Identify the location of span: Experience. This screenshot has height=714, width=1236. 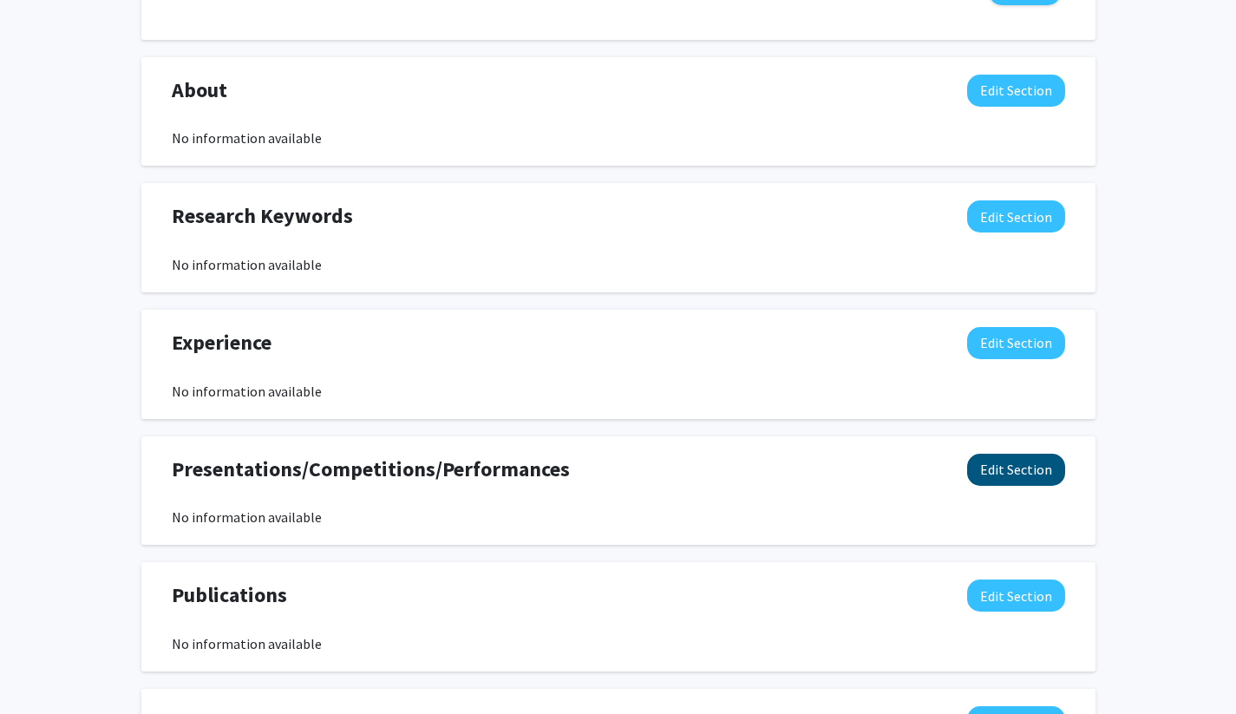
(221, 343).